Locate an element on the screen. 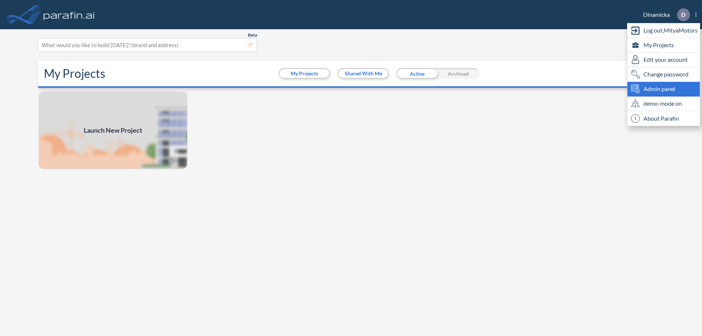 This screenshot has height=336, width=702. span: Change password is located at coordinates (665, 74).